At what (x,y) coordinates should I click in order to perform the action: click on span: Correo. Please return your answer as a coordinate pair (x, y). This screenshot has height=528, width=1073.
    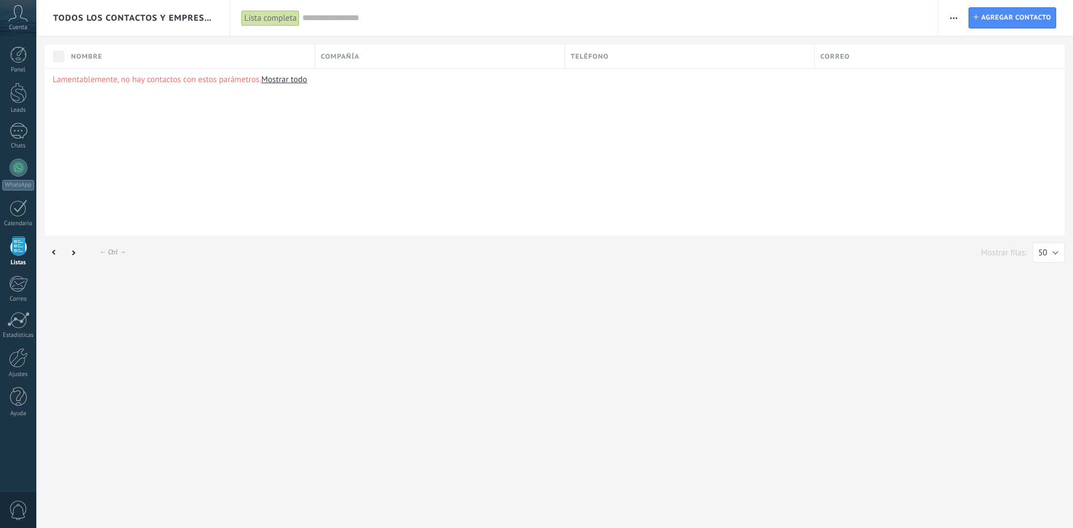
    Looking at the image, I should click on (835, 56).